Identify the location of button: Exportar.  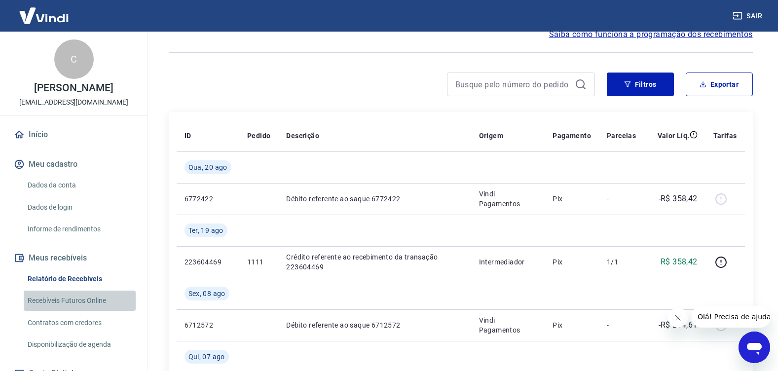
(720, 84).